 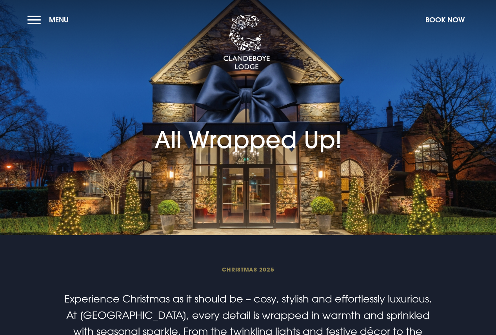 What do you see at coordinates (248, 269) in the screenshot?
I see `span: Christmas 2025` at bounding box center [248, 269].